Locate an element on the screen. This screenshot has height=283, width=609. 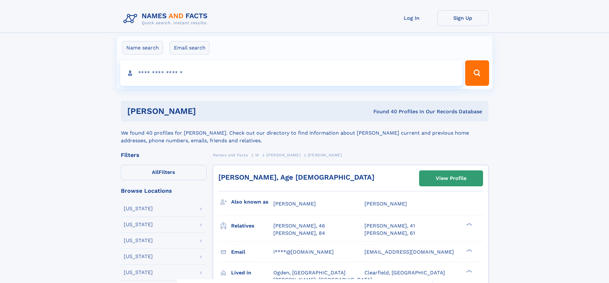
a: W is located at coordinates (257, 155).